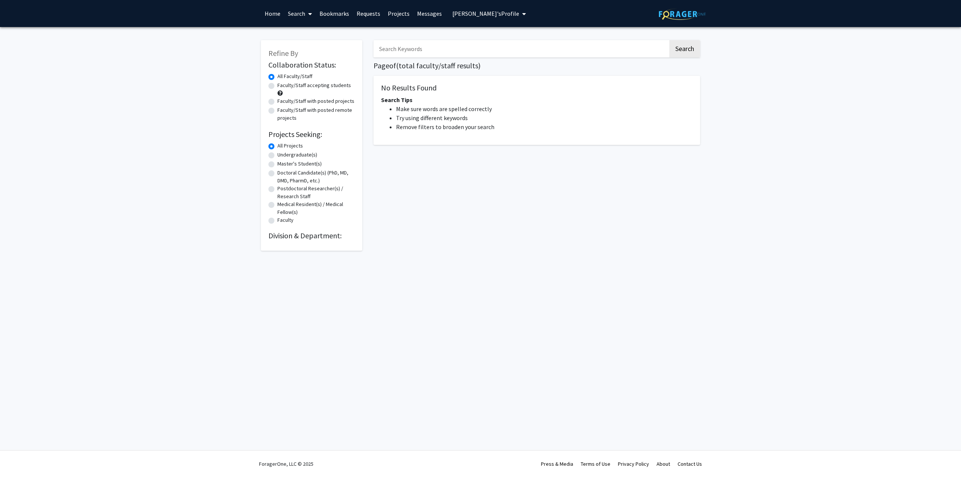 The width and height of the screenshot is (961, 477). Describe the element at coordinates (544, 109) in the screenshot. I see `li: Make sure words are spelled correctly` at that location.